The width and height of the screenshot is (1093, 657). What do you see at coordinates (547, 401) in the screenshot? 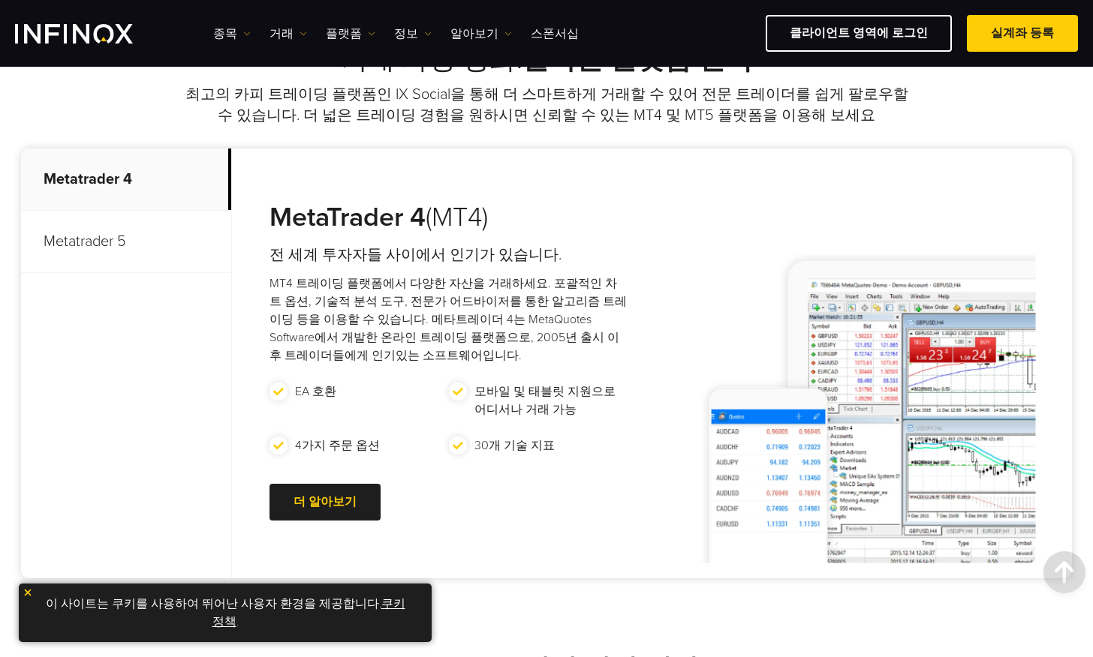
I see `p: 모바일 및 태블릿 지원으로 어디서나 거래 가능` at bounding box center [547, 401].